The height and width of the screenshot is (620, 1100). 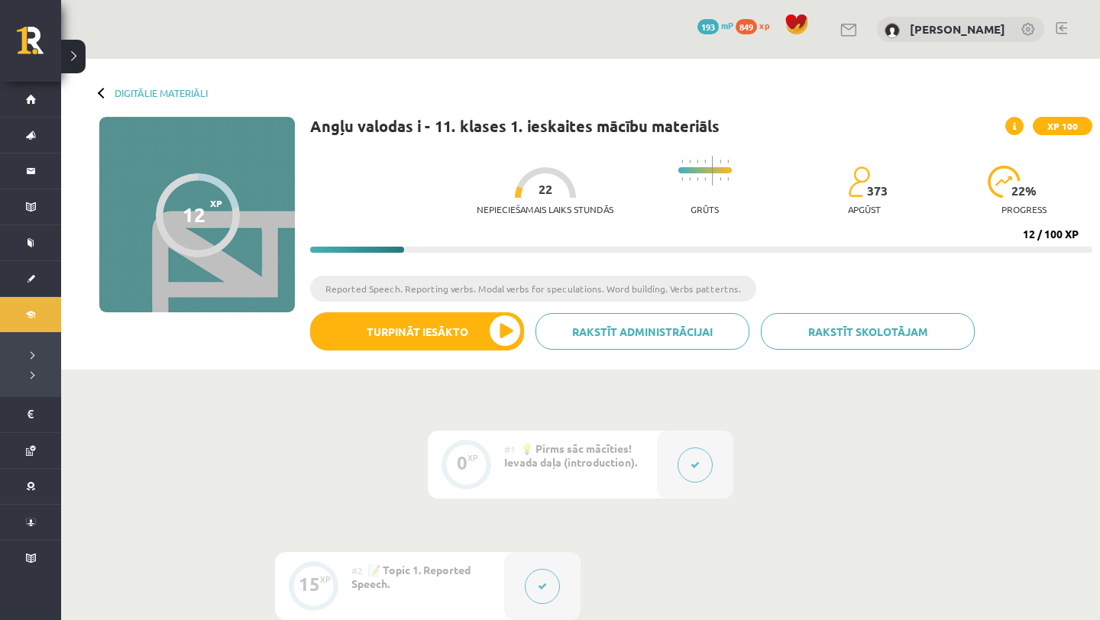 I want to click on span: mP, so click(x=727, y=25).